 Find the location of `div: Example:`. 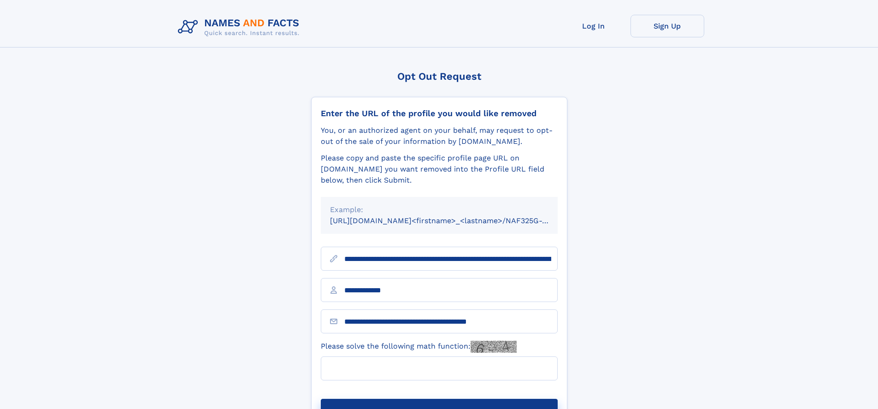

div: Example: is located at coordinates (439, 210).